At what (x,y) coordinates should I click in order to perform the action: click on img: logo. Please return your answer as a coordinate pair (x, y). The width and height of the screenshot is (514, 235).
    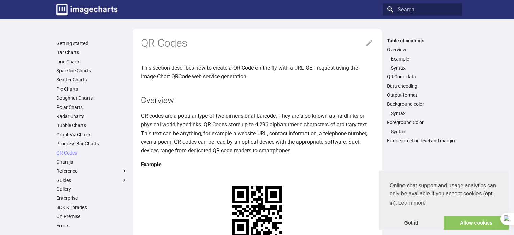
    Looking at the image, I should click on (87, 9).